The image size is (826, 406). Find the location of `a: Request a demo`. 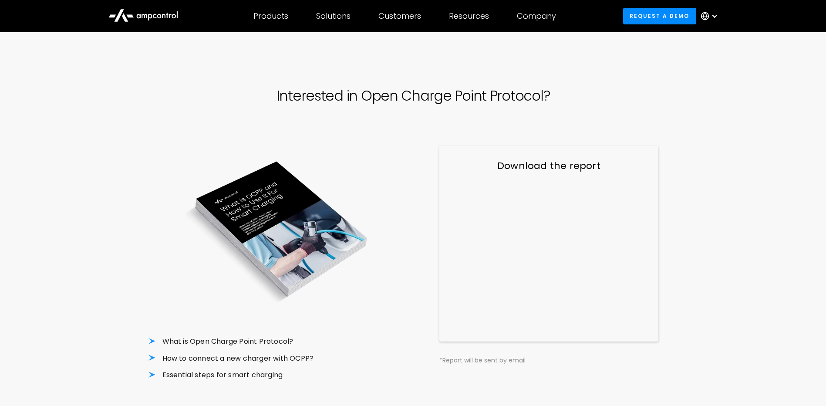

a: Request a demo is located at coordinates (659, 16).